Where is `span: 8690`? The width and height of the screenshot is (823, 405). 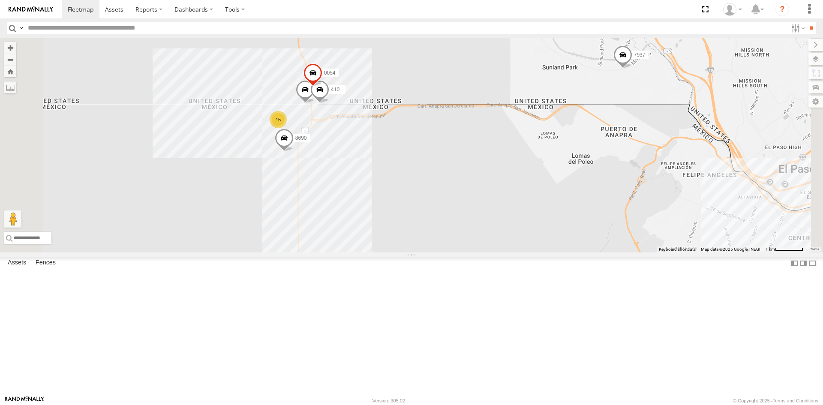 span: 8690 is located at coordinates (301, 138).